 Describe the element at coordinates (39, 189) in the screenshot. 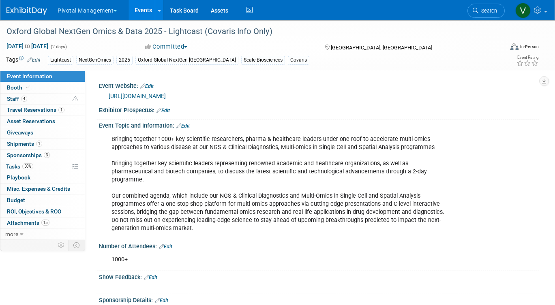

I see `span: Misc. Expenses & Credits` at that location.